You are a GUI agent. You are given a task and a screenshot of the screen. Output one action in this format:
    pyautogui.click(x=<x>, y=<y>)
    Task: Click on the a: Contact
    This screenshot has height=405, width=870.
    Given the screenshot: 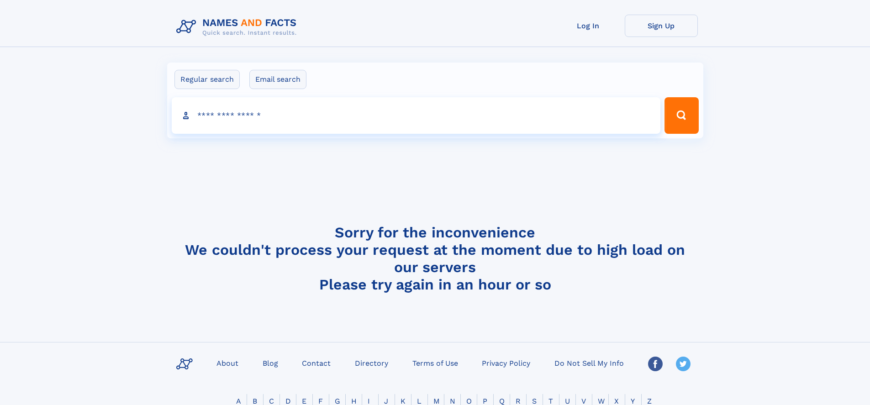 What is the action you would take?
    pyautogui.click(x=316, y=363)
    